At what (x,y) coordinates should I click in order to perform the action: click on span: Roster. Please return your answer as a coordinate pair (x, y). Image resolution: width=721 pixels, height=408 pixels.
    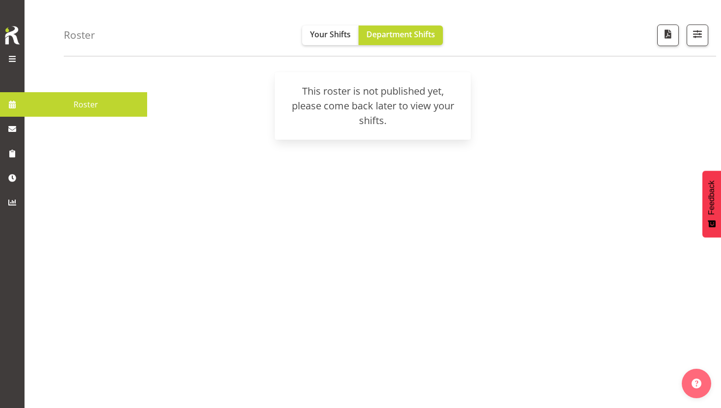
    Looking at the image, I should click on (86, 105).